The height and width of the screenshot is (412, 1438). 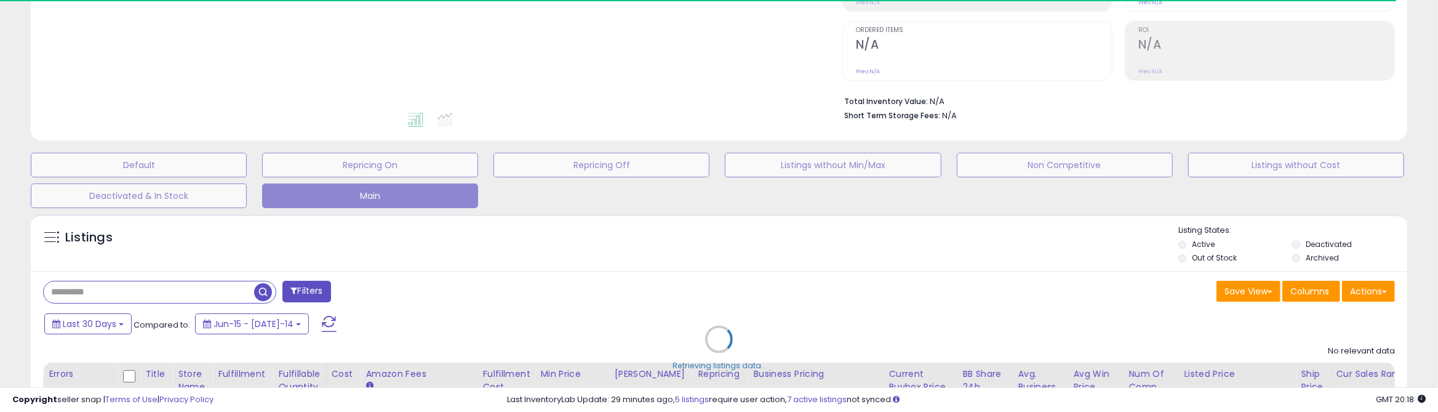 What do you see at coordinates (892, 115) in the screenshot?
I see `b: Short Term Storage Fees:` at bounding box center [892, 115].